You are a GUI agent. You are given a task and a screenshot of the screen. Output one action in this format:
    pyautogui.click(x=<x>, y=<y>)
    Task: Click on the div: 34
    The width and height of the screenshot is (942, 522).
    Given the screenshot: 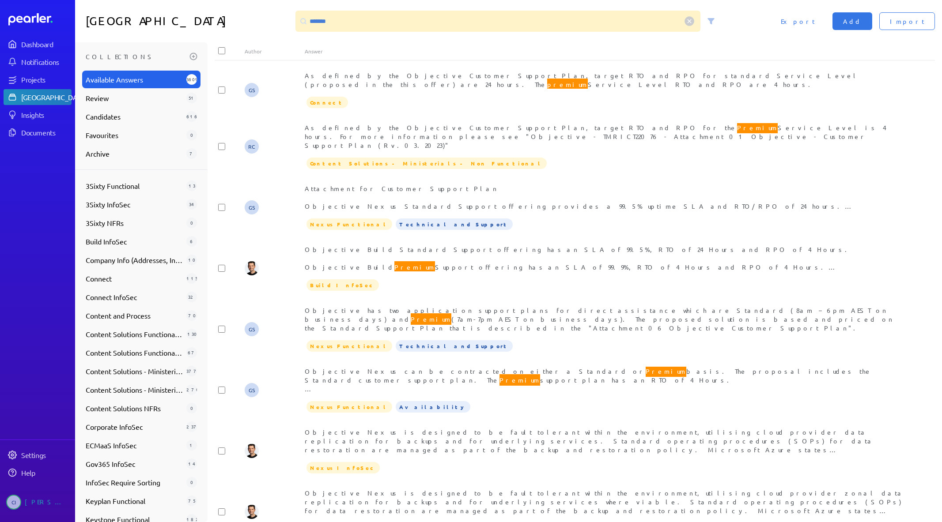 What is the action you would take?
    pyautogui.click(x=192, y=204)
    